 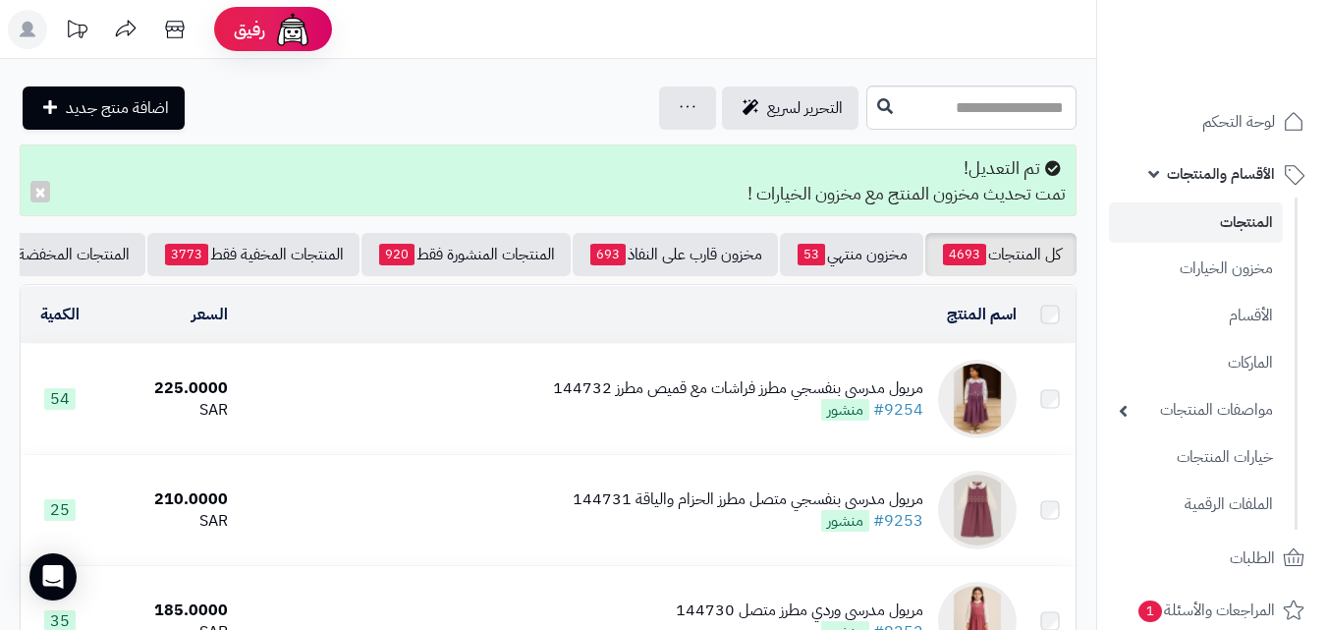 I want to click on span: الطلبات, so click(x=1252, y=558).